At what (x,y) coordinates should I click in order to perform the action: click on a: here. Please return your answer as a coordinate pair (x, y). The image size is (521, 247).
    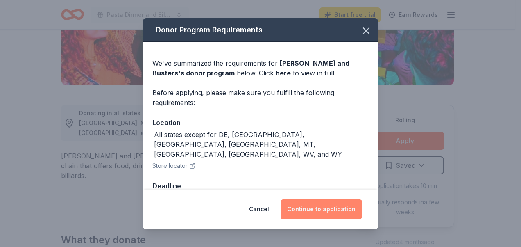
    Looking at the image, I should click on (283, 73).